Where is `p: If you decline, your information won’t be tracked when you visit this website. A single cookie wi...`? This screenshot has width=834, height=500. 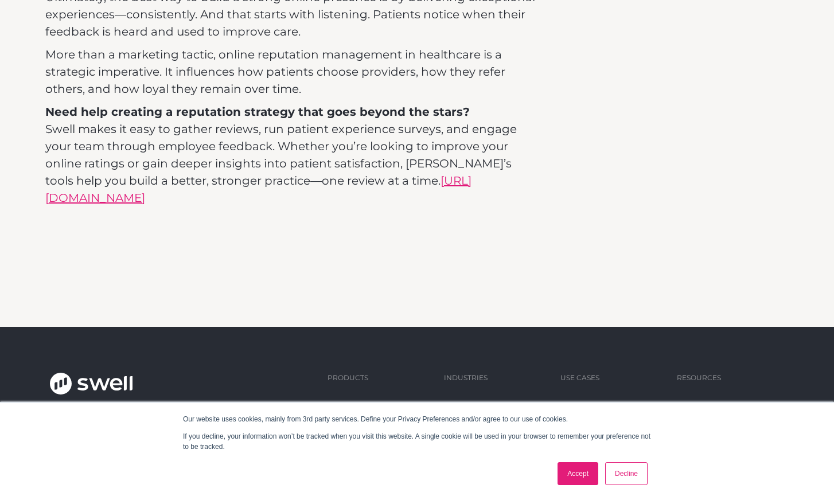 p: If you decline, your information won’t be tracked when you visit this website. A single cookie wi... is located at coordinates (417, 442).